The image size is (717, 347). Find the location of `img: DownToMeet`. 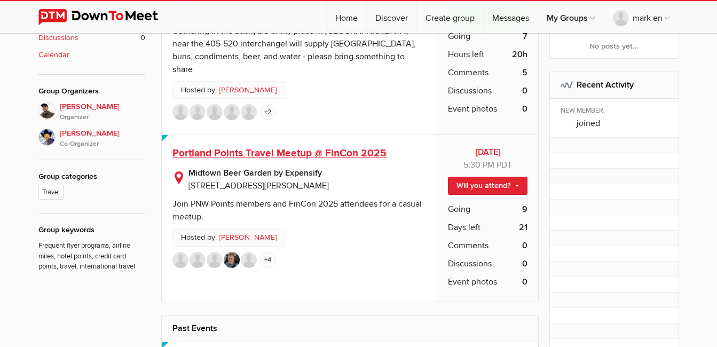

img: DownToMeet is located at coordinates (106, 17).